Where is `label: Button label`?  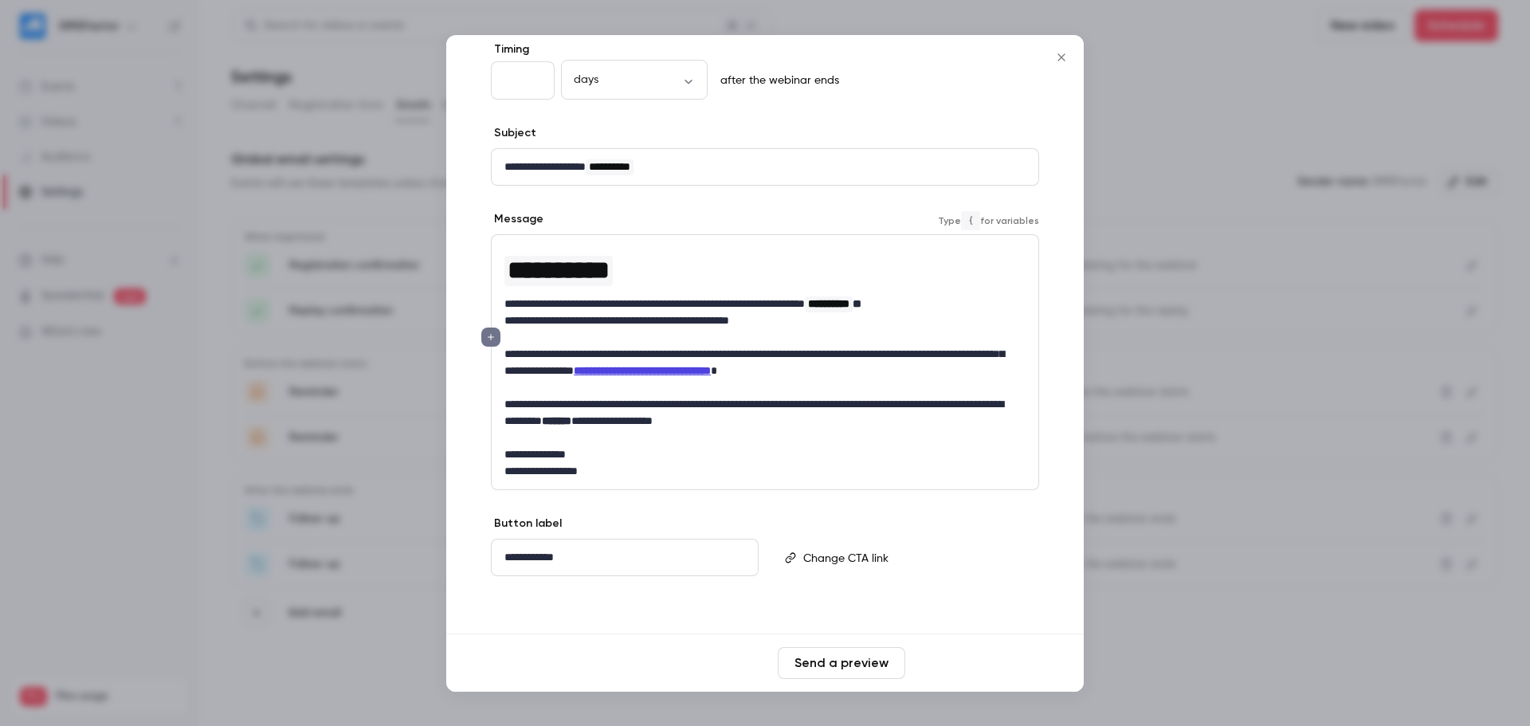 label: Button label is located at coordinates (526, 524).